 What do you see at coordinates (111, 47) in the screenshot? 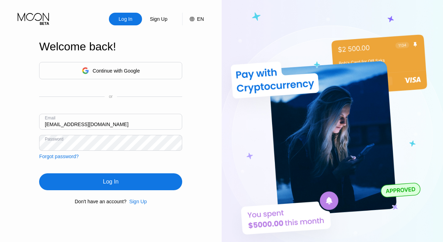
I see `div: Welcome back!` at bounding box center [111, 47].